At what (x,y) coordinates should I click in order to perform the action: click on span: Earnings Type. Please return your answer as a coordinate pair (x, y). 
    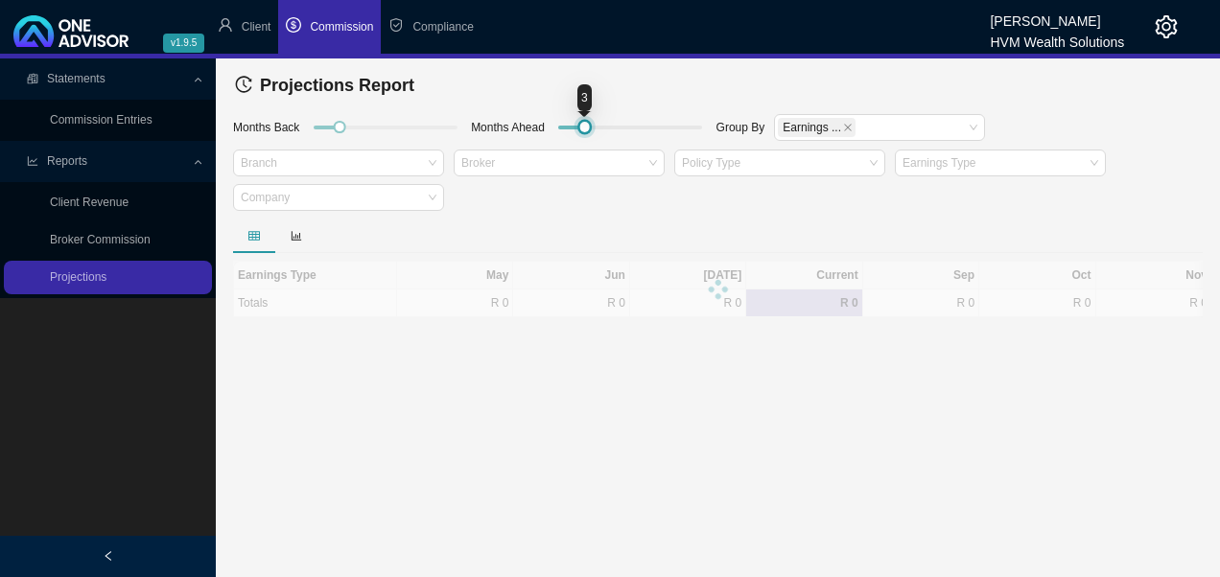
    Looking at the image, I should click on (816, 128).